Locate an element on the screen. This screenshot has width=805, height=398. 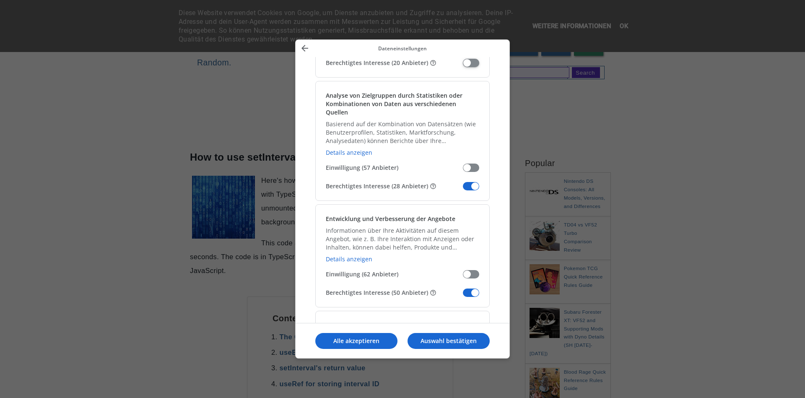
span: Berechtigtes Interesse (28 Anbieter) is located at coordinates (394, 186).